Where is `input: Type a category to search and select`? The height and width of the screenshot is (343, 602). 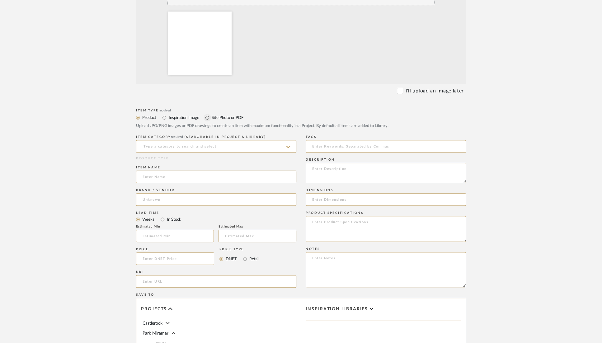 input: Type a category to search and select is located at coordinates (216, 146).